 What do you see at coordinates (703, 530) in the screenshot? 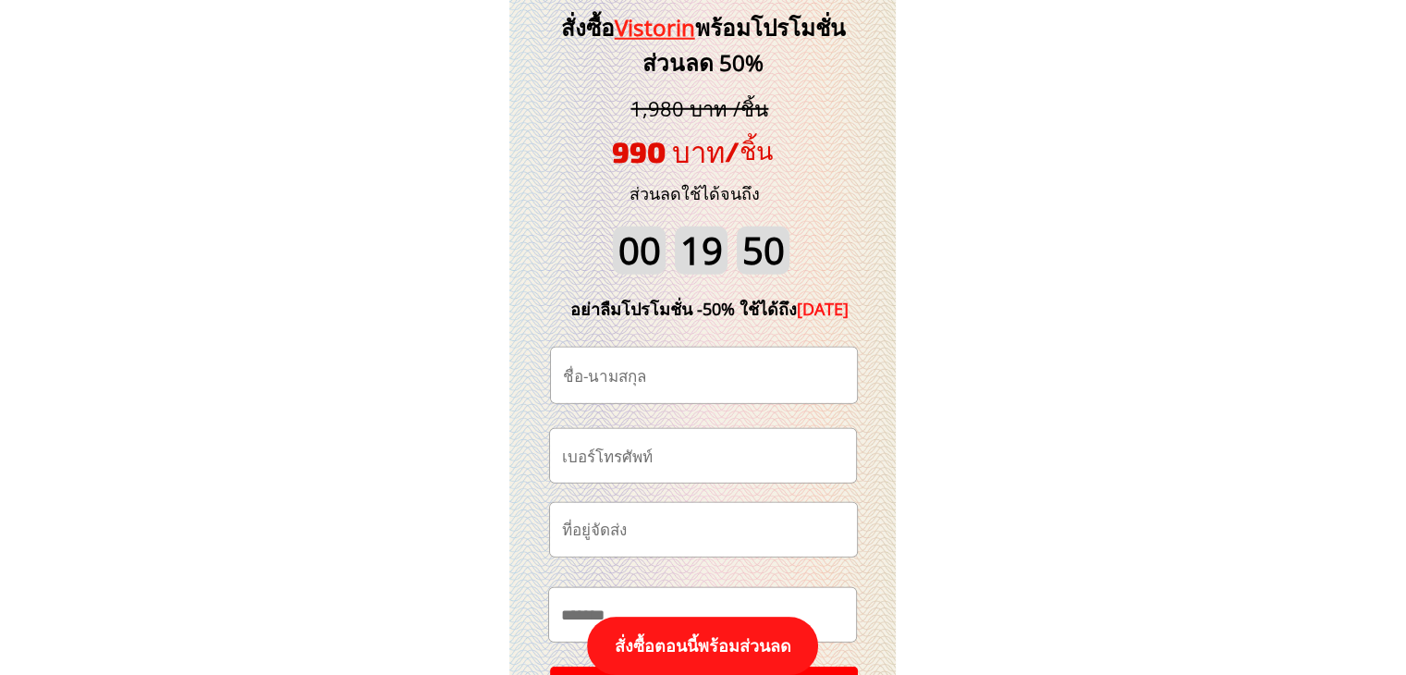
I see `input: ที่อยู่จัดส่ง` at bounding box center [703, 530].